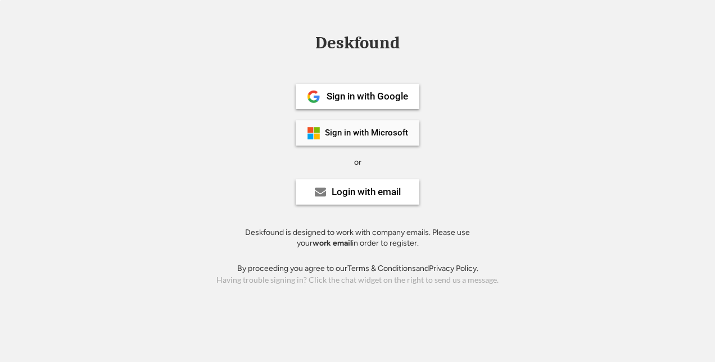 Image resolution: width=715 pixels, height=362 pixels. I want to click on div: By proceeding you agree to our and, so click(357, 269).